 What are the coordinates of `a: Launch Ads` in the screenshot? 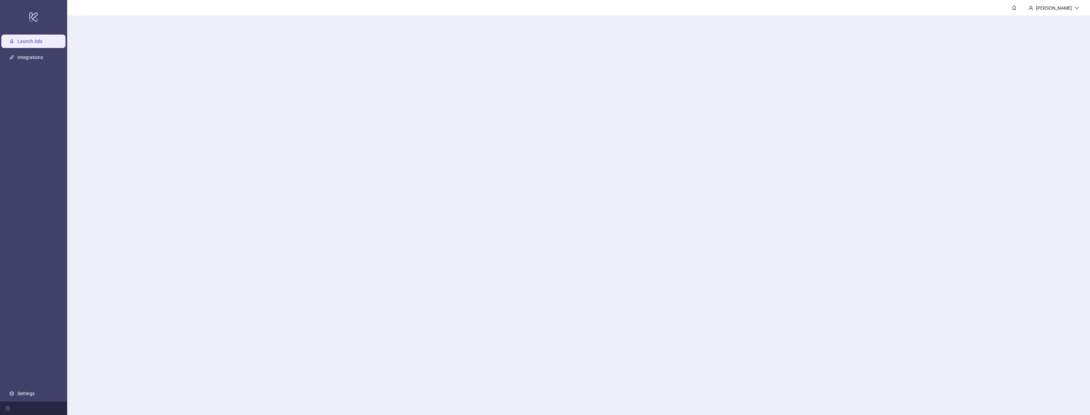 It's located at (30, 41).